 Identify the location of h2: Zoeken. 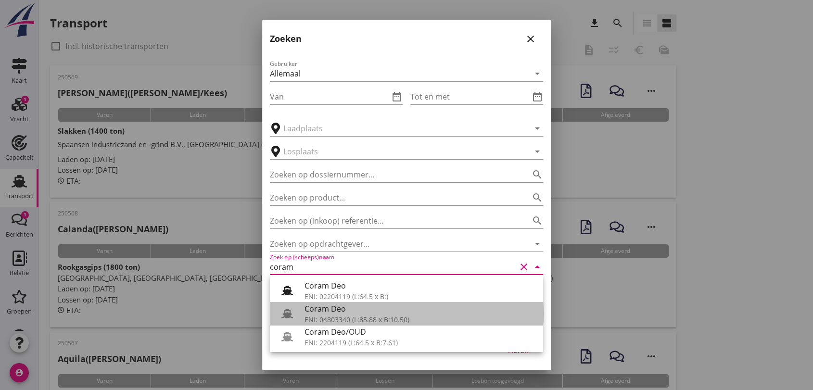
(286, 38).